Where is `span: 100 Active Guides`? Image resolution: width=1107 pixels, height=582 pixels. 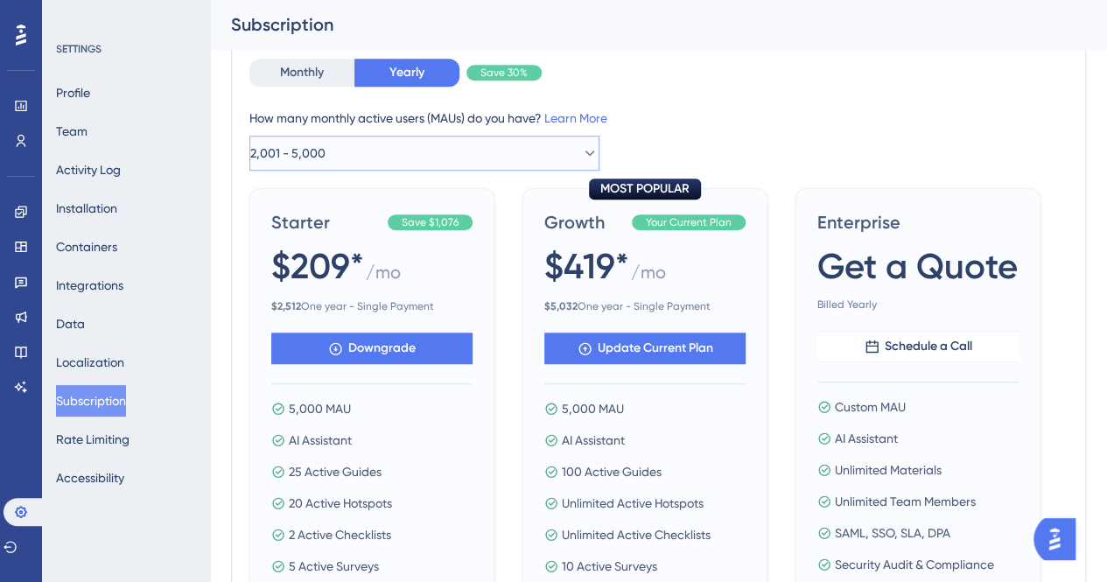 span: 100 Active Guides is located at coordinates (612, 472).